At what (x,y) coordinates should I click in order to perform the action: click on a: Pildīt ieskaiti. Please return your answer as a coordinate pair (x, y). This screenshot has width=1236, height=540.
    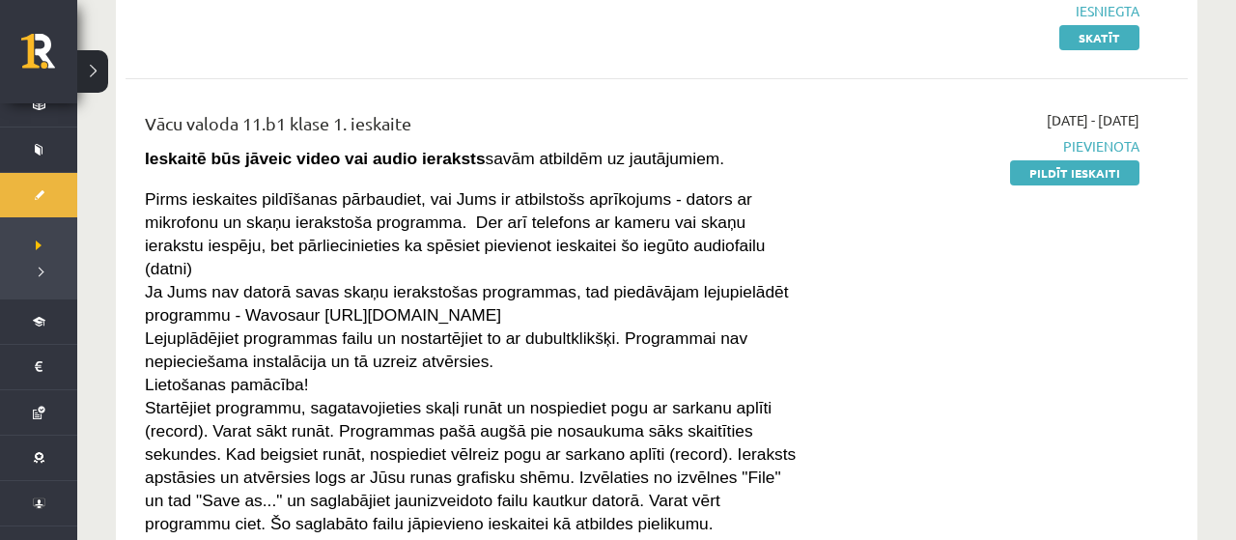
    Looking at the image, I should click on (1075, 173).